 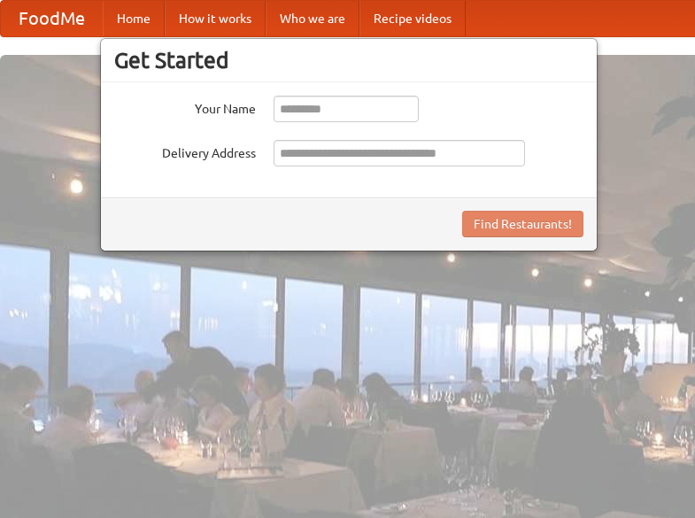 I want to click on label: Delivery Address, so click(x=185, y=150).